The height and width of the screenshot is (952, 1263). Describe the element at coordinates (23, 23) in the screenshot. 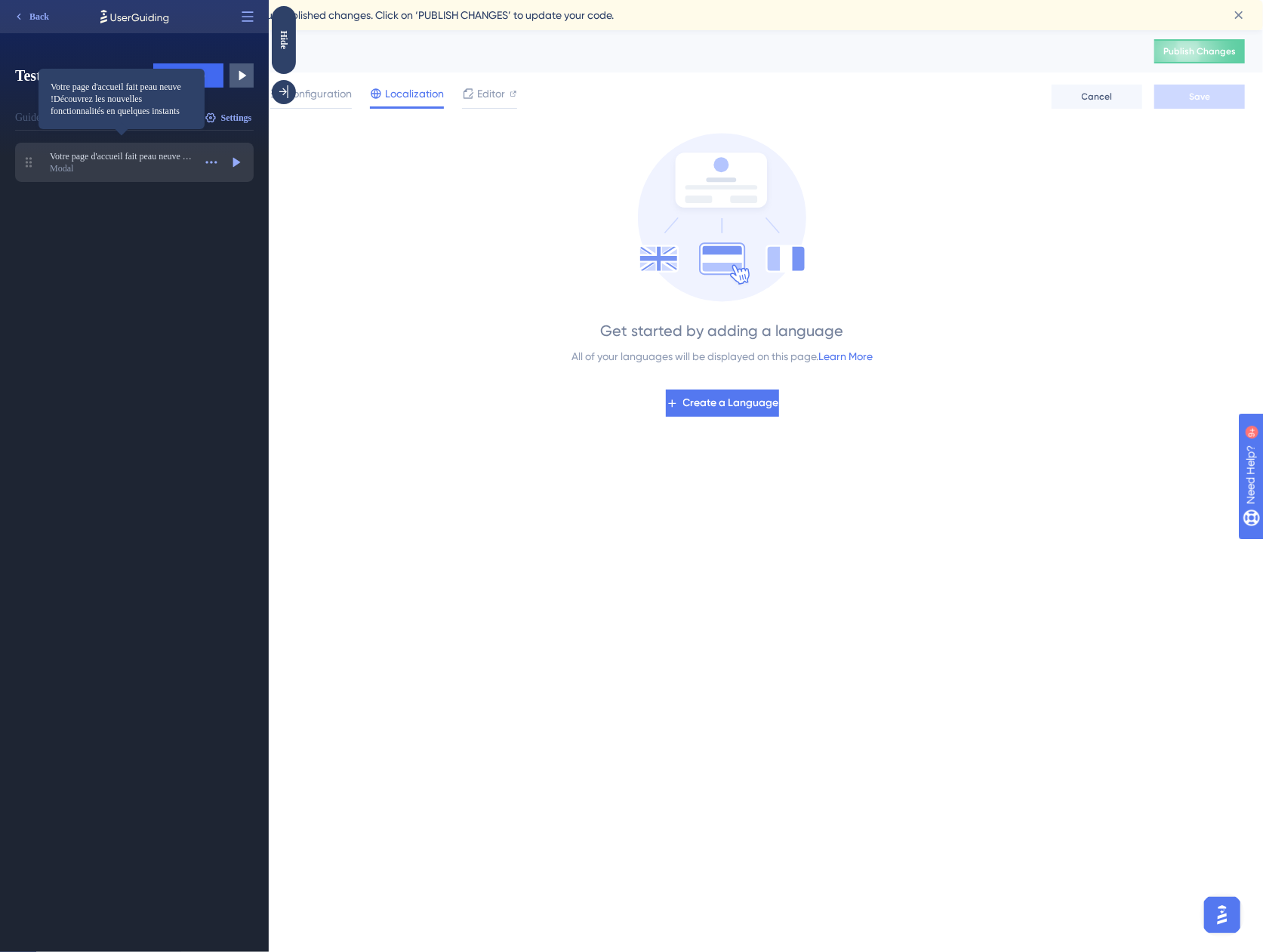

I see `button: Open AI Assistant Launcher` at that location.